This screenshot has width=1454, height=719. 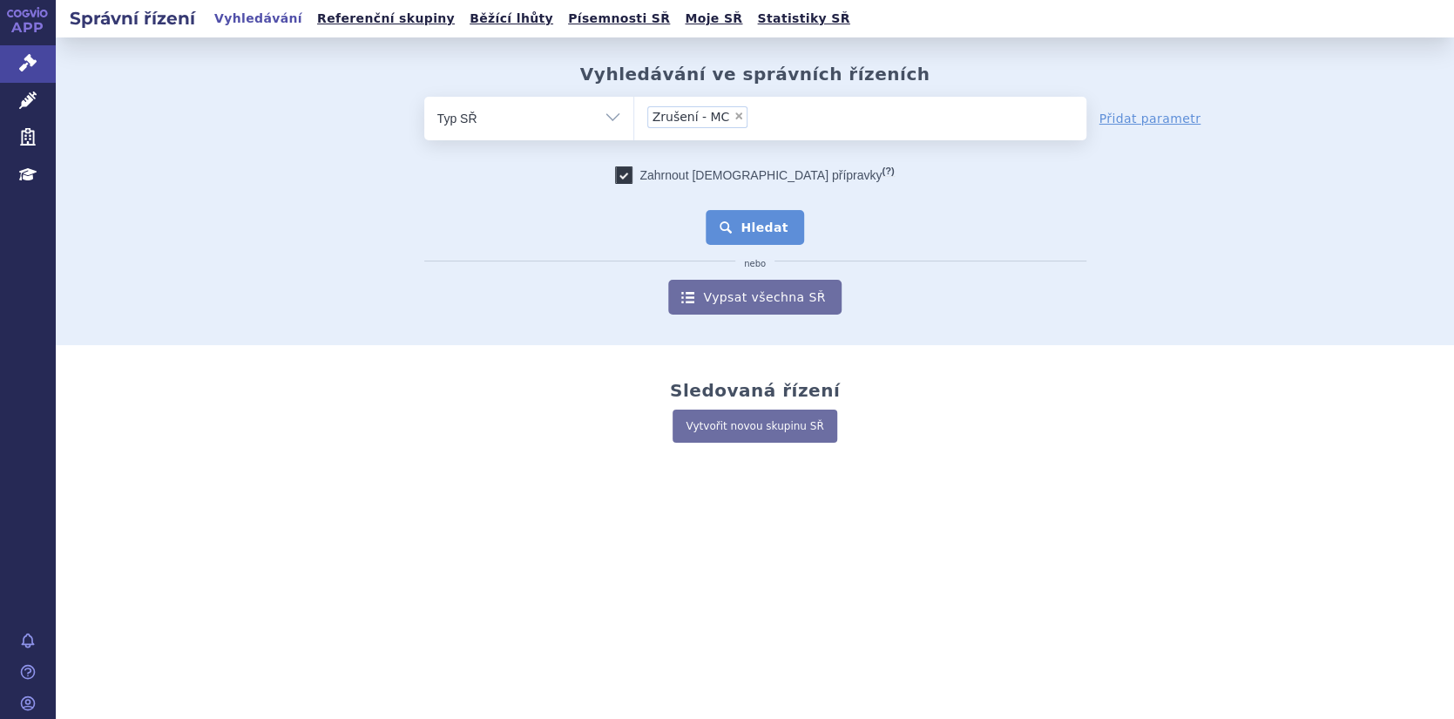 I want to click on a: Běžící lhůty, so click(x=511, y=18).